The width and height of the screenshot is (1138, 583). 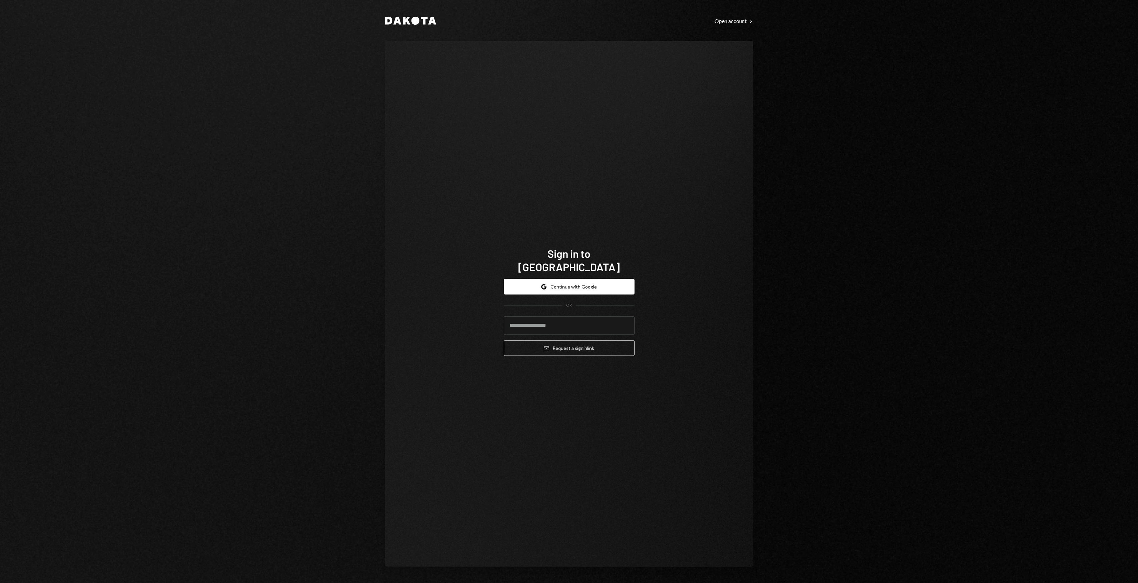 I want to click on button: Continue with Google, so click(x=569, y=286).